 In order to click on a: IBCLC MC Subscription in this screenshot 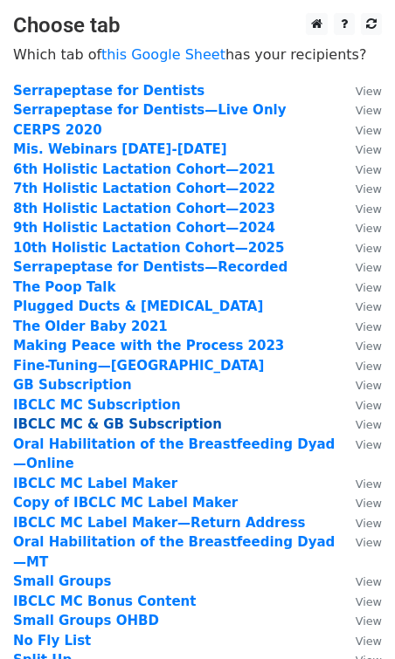, I will do `click(97, 405)`.